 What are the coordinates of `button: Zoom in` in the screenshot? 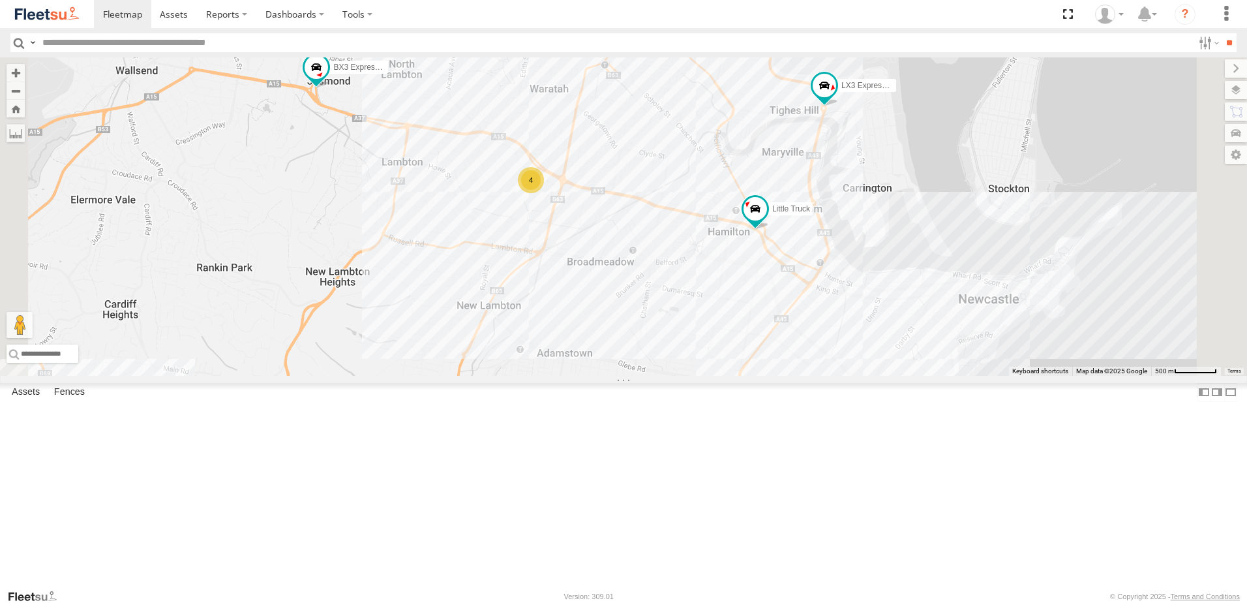 It's located at (16, 72).